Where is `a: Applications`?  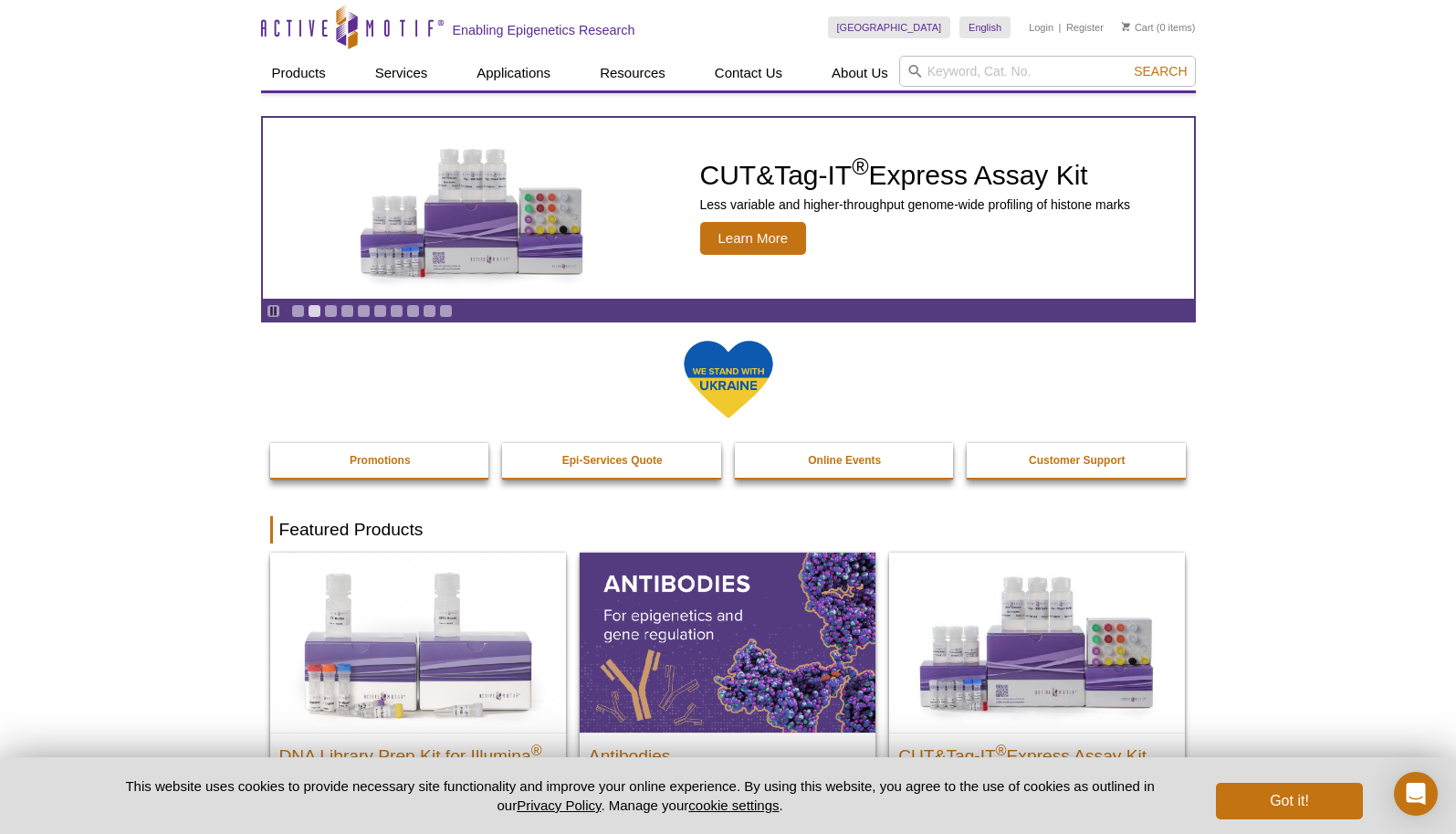
a: Applications is located at coordinates (513, 73).